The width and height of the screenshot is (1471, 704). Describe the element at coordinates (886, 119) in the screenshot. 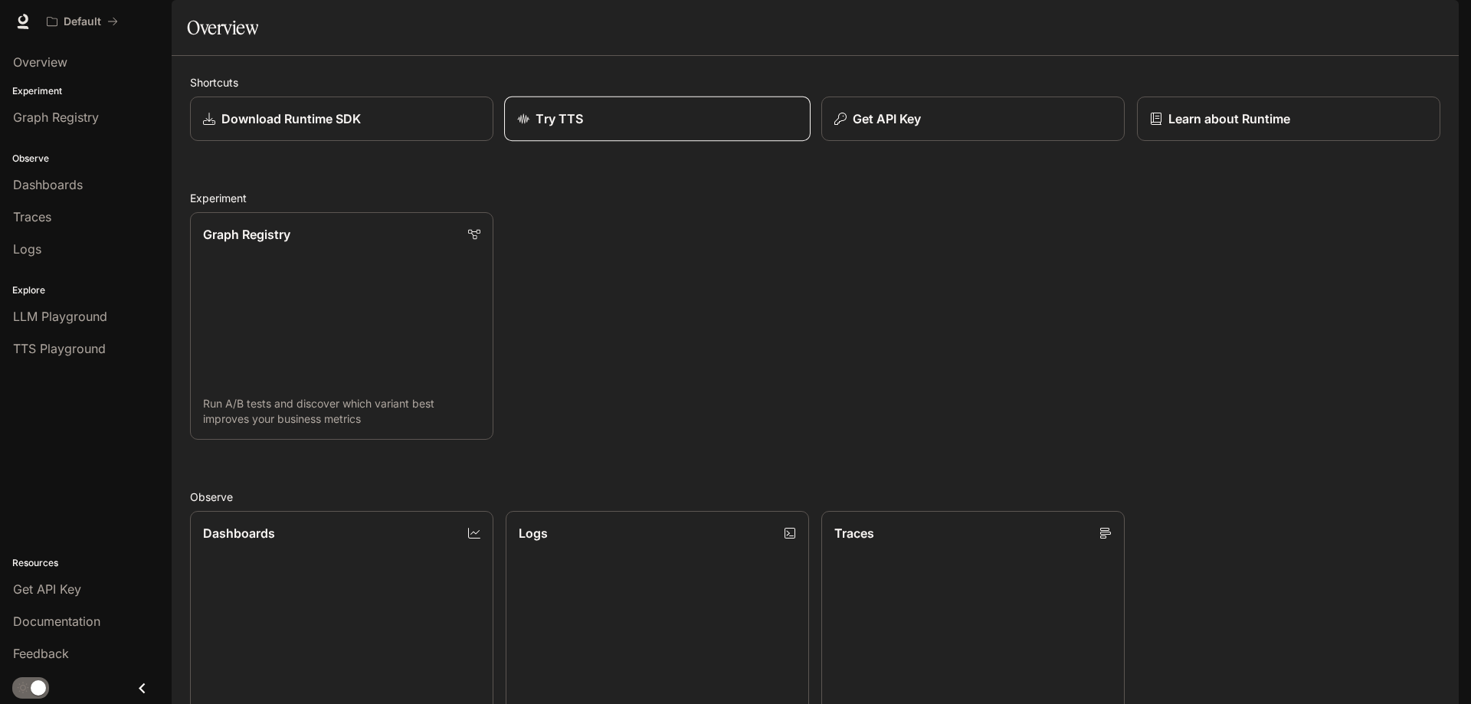

I see `p: Get API Key` at that location.